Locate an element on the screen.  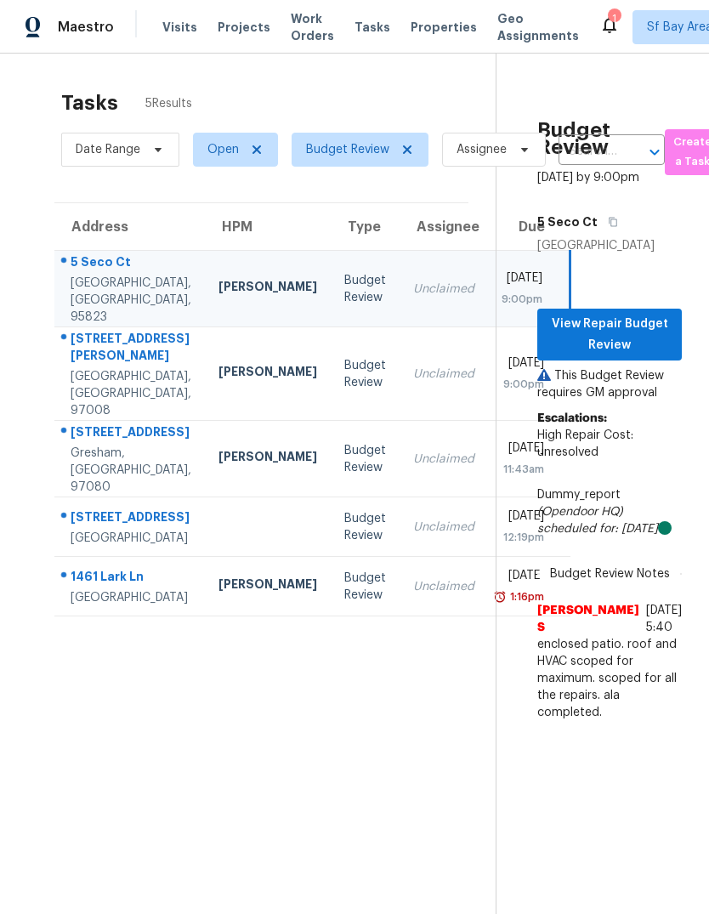
button: Copy Address is located at coordinates (609, 222).